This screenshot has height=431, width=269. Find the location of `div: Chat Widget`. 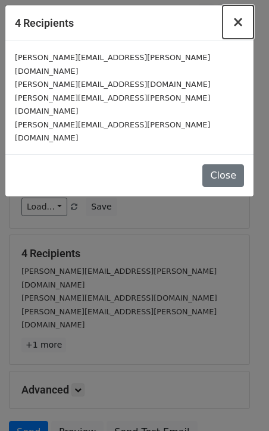

div: Chat Widget is located at coordinates (239, 402).